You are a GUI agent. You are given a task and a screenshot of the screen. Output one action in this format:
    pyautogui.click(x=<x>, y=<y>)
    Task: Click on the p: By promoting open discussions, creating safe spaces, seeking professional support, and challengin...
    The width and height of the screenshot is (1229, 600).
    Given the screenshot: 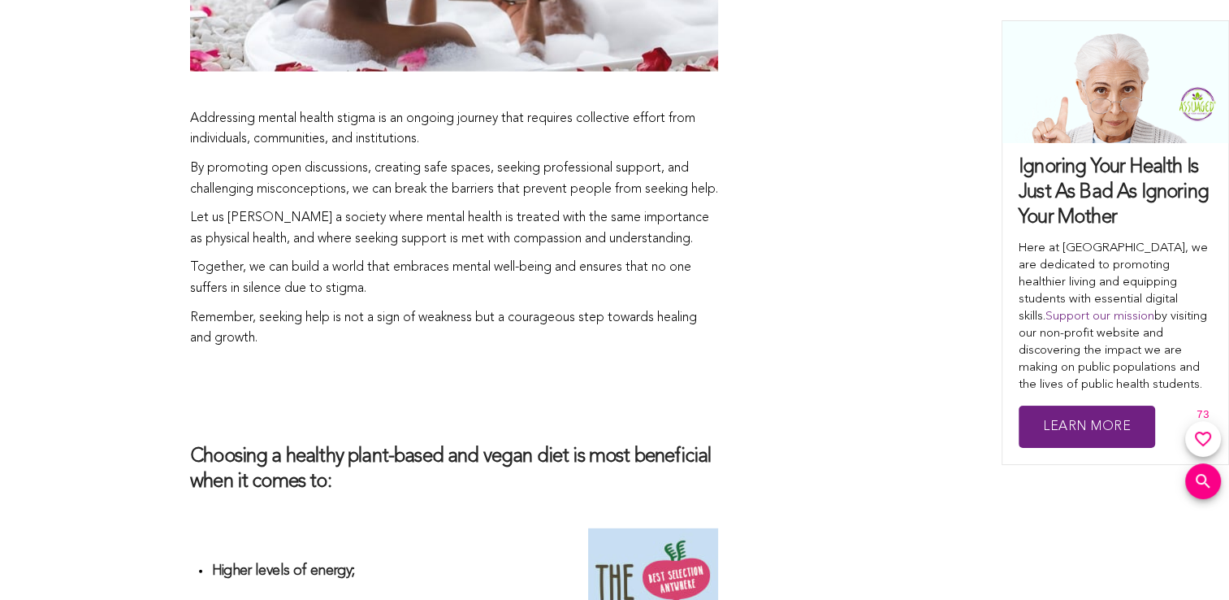 What is the action you would take?
    pyautogui.click(x=454, y=179)
    